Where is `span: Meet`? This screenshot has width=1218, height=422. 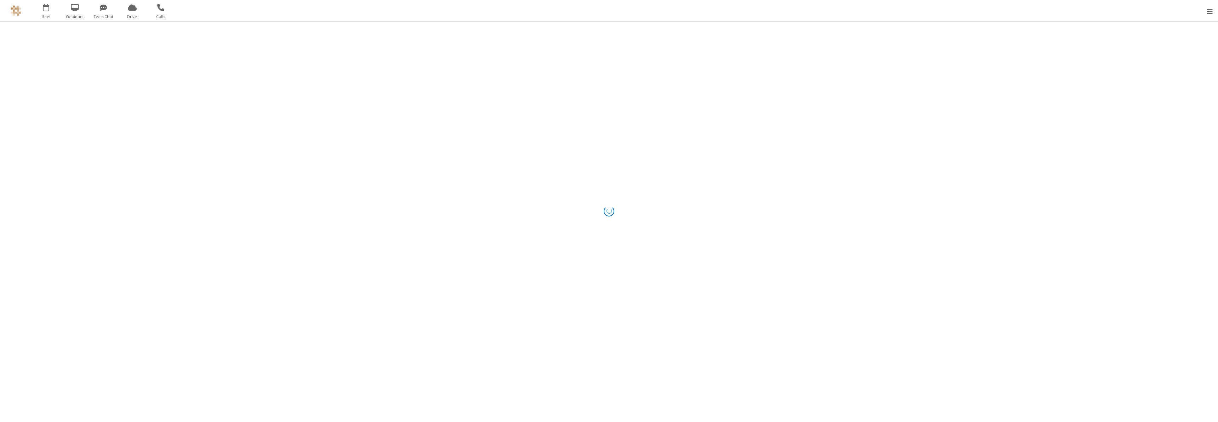
span: Meet is located at coordinates (46, 17).